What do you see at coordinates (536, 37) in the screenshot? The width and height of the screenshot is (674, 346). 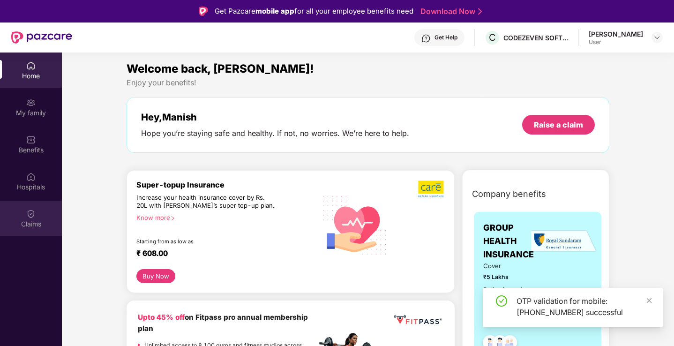 I see `div: CODEZEVEN SOFTWARE PRIVATE LIMITED` at bounding box center [536, 37].